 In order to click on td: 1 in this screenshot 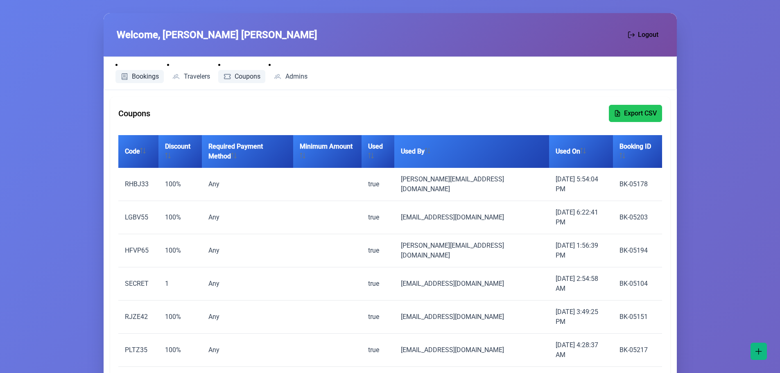, I will do `click(180, 284)`.